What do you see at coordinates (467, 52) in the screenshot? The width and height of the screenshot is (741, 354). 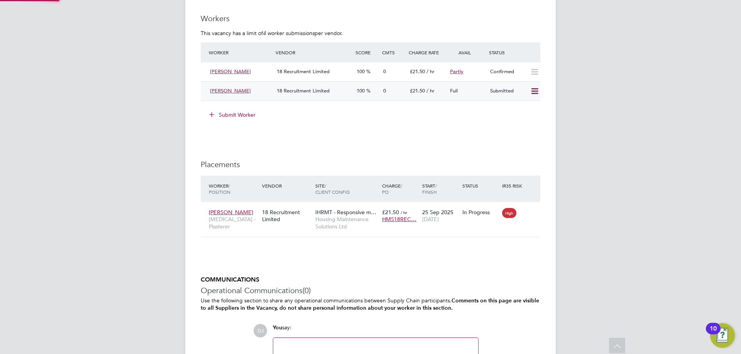 I see `div: Avail` at bounding box center [467, 52].